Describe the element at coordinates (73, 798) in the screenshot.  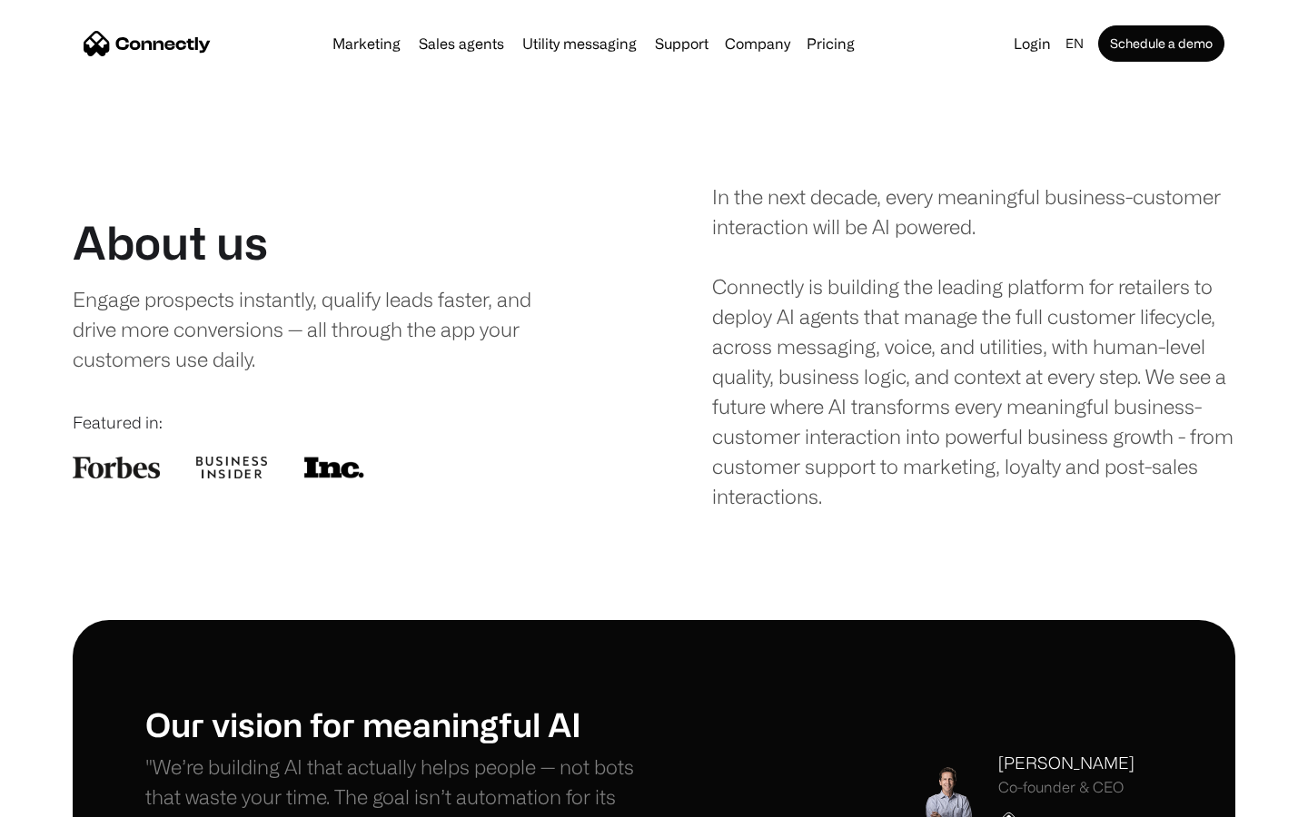
I see `ul: Language list` at that location.